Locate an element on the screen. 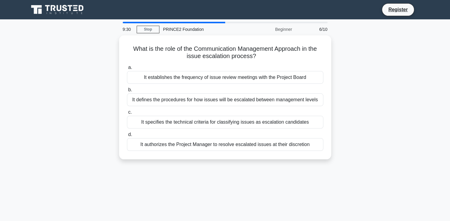  div: Beginner is located at coordinates (269, 29).